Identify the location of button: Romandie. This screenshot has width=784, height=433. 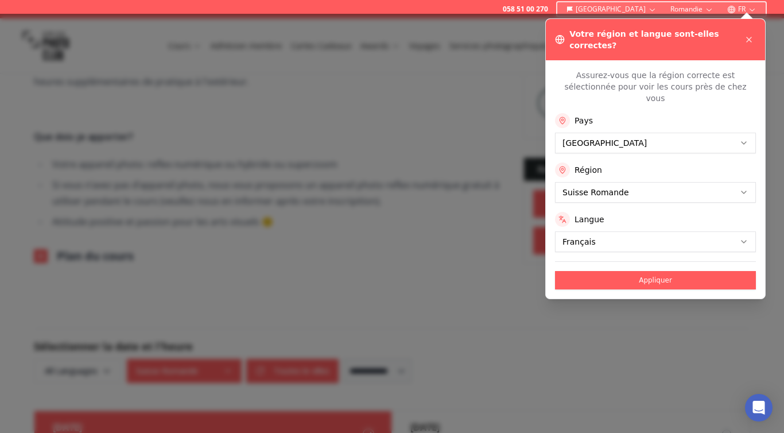
(692, 9).